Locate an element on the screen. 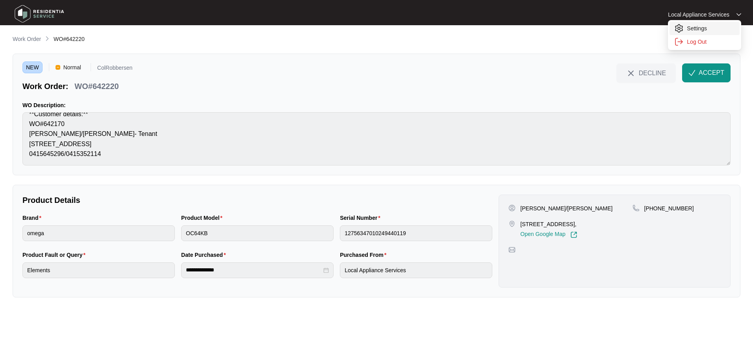 This screenshot has width=753, height=364. p: WO#642220 is located at coordinates (96, 86).